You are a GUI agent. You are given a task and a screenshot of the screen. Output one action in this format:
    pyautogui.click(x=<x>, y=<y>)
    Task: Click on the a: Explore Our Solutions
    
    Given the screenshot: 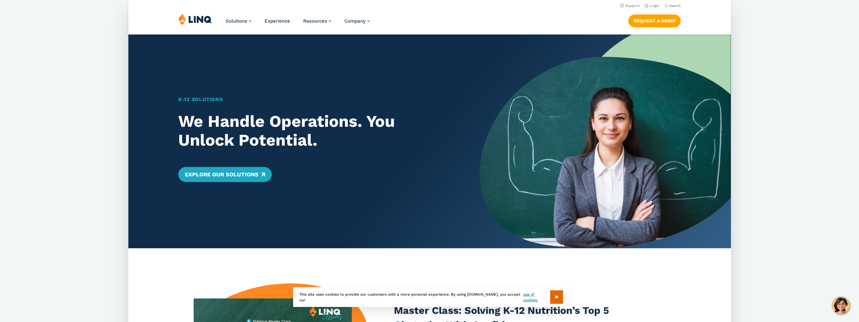 What is the action you would take?
    pyautogui.click(x=225, y=175)
    